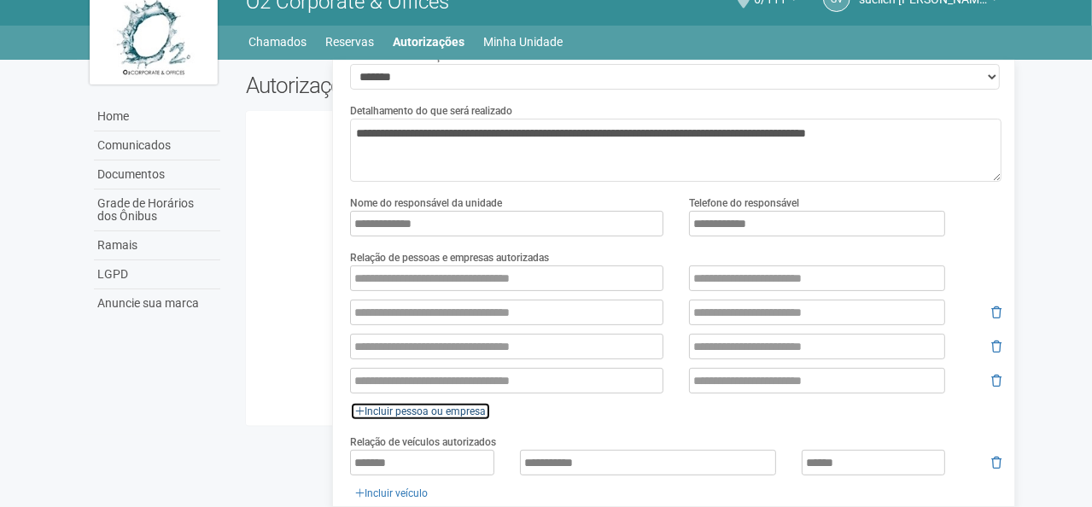  What do you see at coordinates (420, 411) in the screenshot?
I see `a: Incluir pessoa ou empresa` at bounding box center [420, 411].